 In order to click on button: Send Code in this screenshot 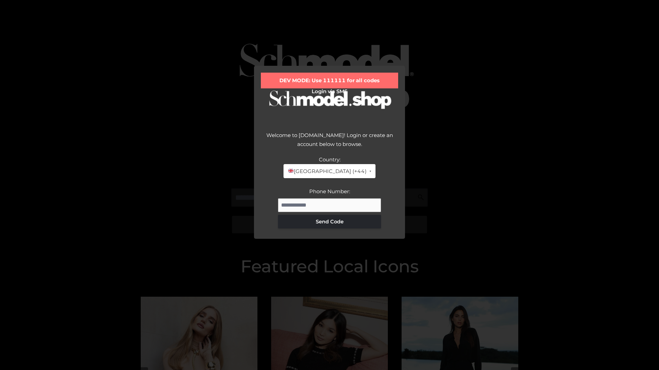, I will do `click(329, 222)`.